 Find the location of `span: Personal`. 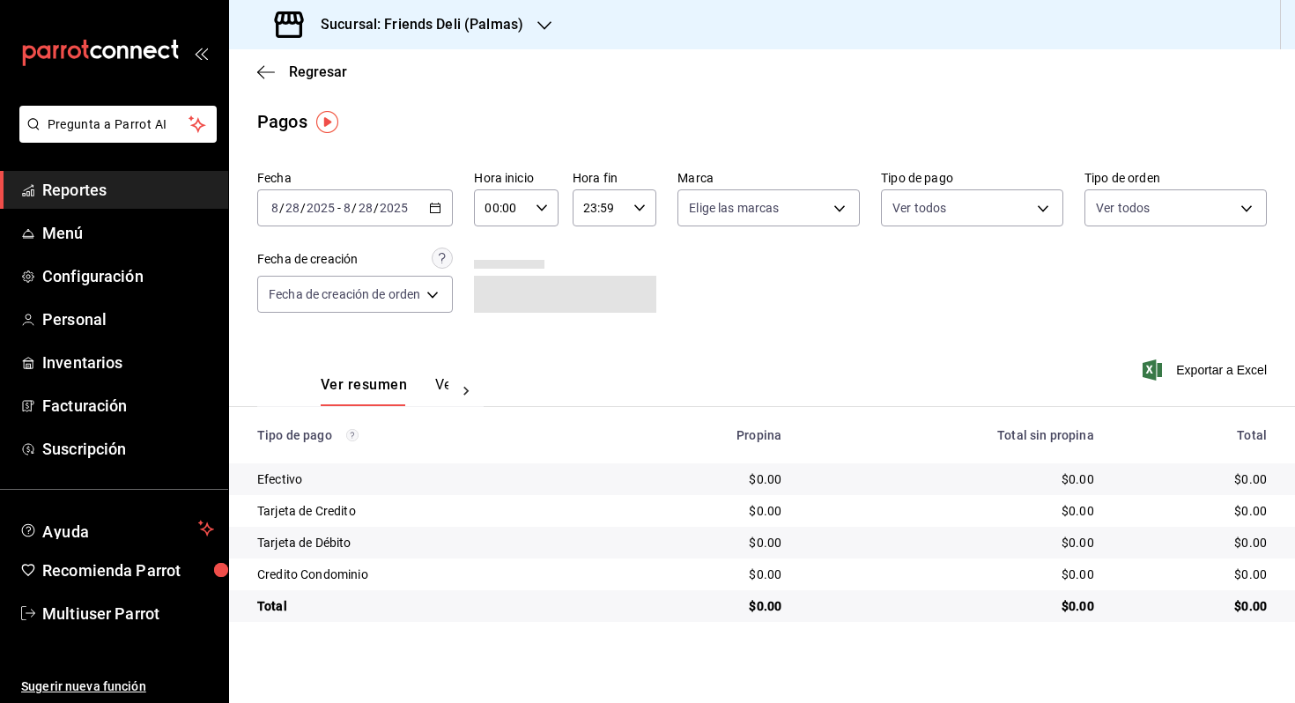

span: Personal is located at coordinates (128, 319).